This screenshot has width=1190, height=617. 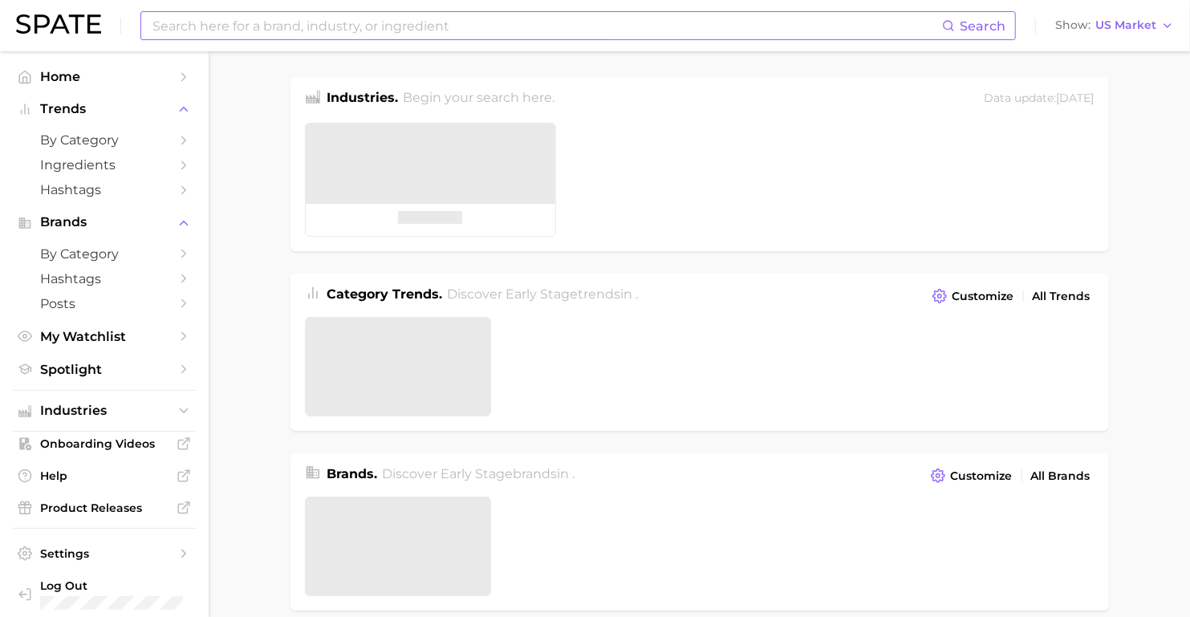 I want to click on a: Settings, so click(x=104, y=554).